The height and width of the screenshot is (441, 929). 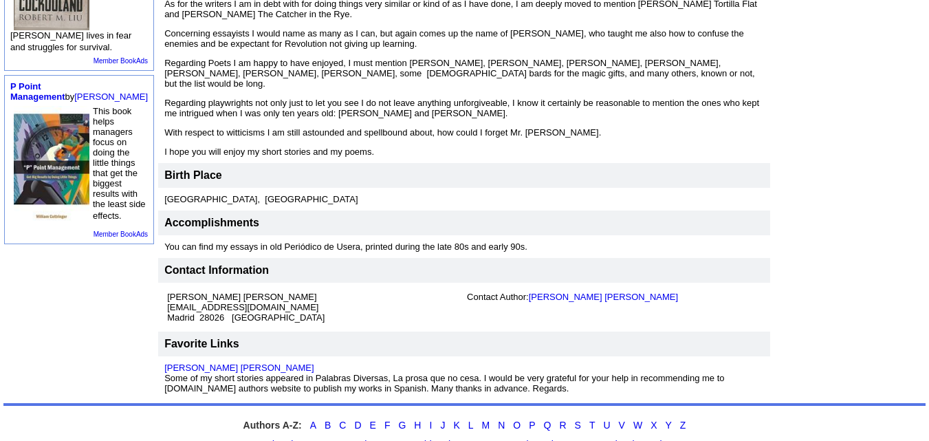 I want to click on font: Contact Information, so click(x=217, y=270).